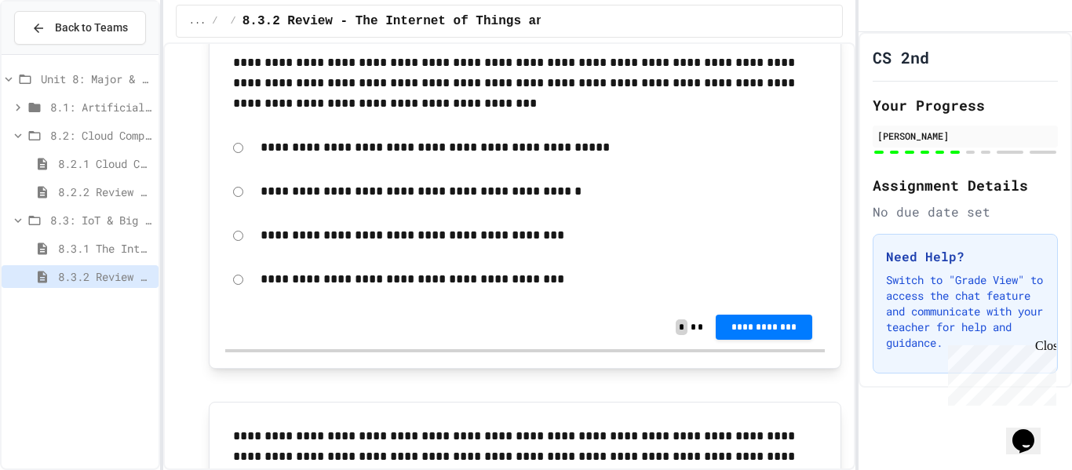 The width and height of the screenshot is (1072, 470). Describe the element at coordinates (965, 257) in the screenshot. I see `h3: Need Help?` at that location.